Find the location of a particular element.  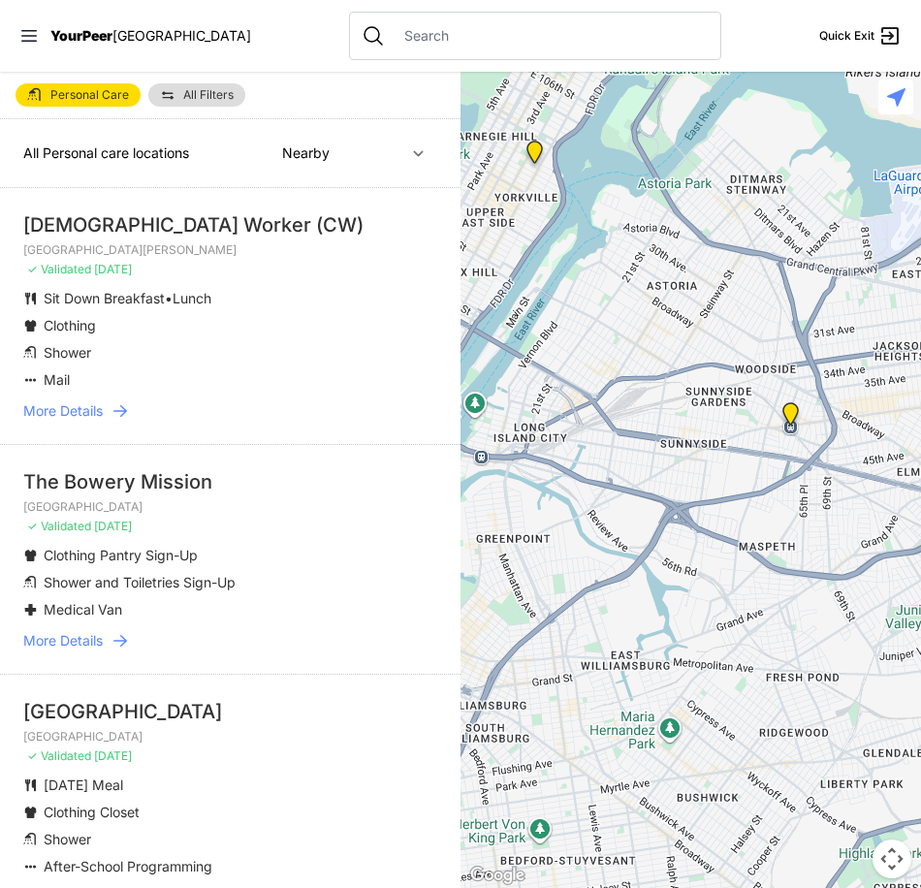

span: All Filters is located at coordinates (208, 95).